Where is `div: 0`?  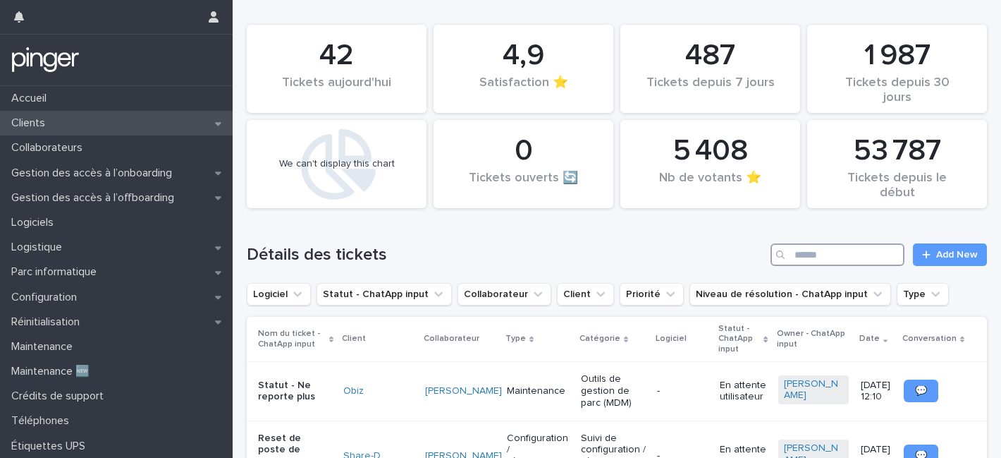 div: 0 is located at coordinates (523, 151).